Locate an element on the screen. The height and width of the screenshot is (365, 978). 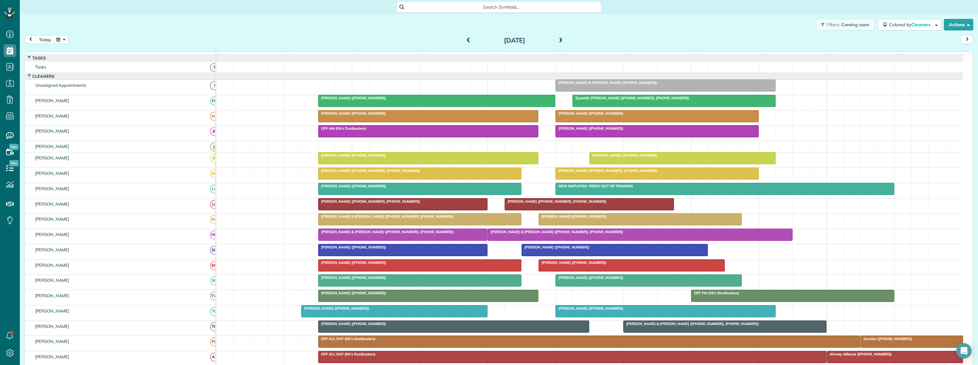
span: 8am is located at coordinates (290, 56).